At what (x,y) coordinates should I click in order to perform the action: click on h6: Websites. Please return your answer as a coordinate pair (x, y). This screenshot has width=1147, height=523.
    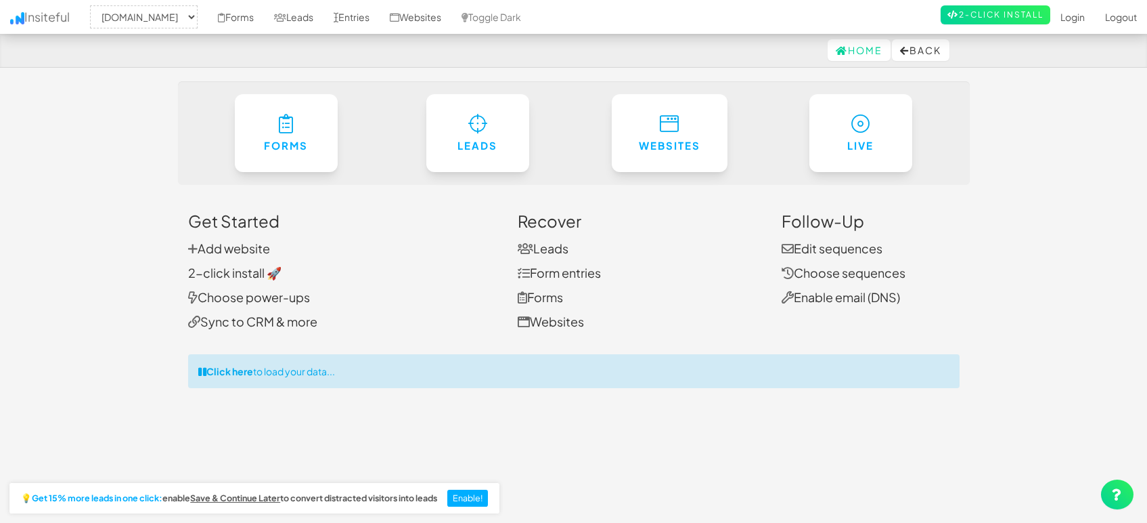
    Looking at the image, I should click on (669, 146).